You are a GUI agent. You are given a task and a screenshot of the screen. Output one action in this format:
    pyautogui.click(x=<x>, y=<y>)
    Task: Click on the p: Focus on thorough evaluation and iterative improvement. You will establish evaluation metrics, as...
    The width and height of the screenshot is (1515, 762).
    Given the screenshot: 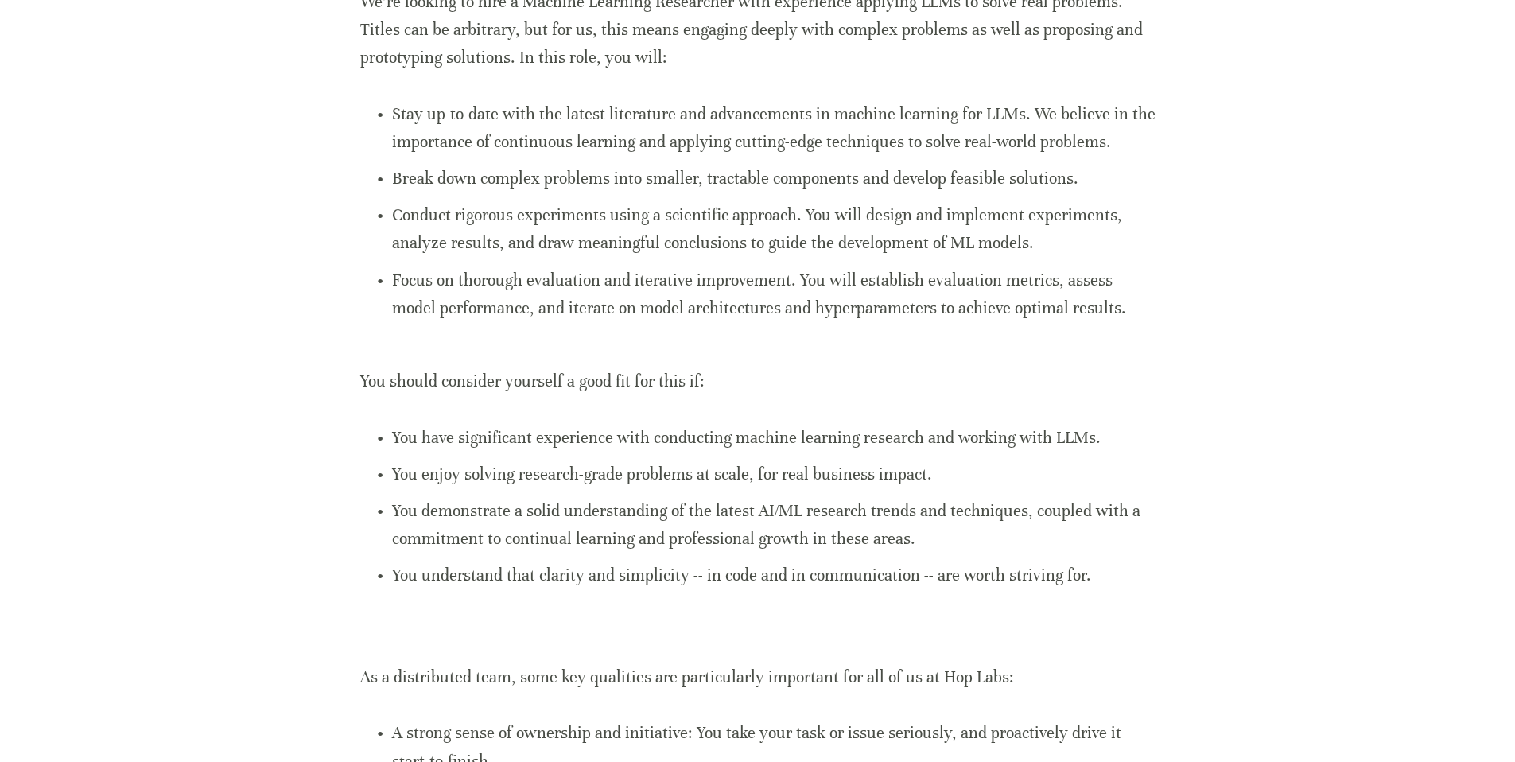 What is the action you would take?
    pyautogui.click(x=774, y=294)
    